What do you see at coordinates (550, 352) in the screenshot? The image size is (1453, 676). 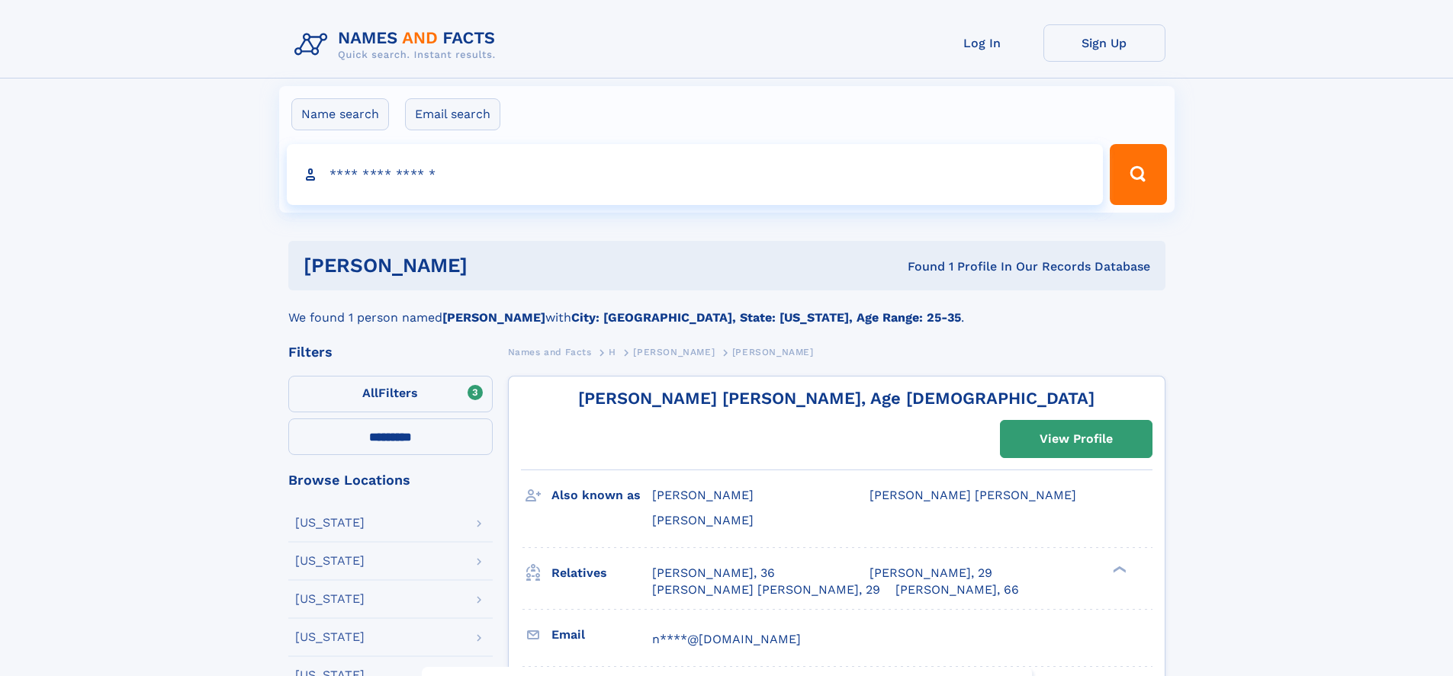 I see `a: Names and Facts` at bounding box center [550, 352].